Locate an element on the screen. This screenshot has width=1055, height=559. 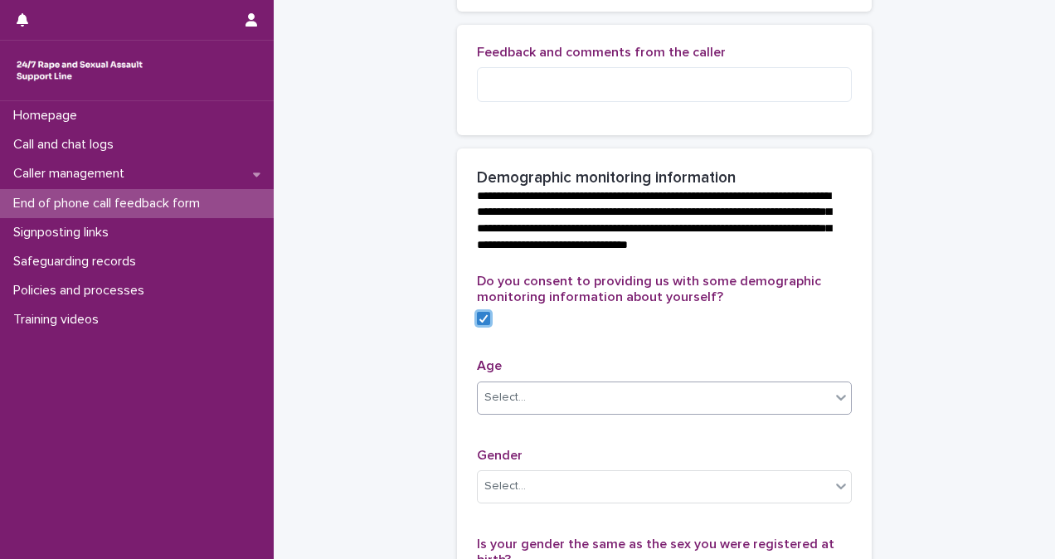
img: rhQMoQhaT3yELyF149Cw is located at coordinates (80, 71).